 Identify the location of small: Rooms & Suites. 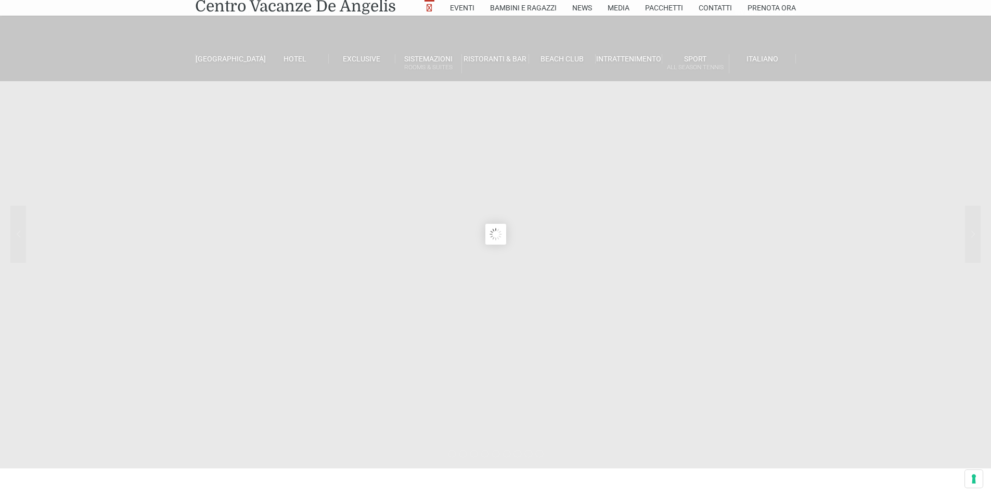
(428, 67).